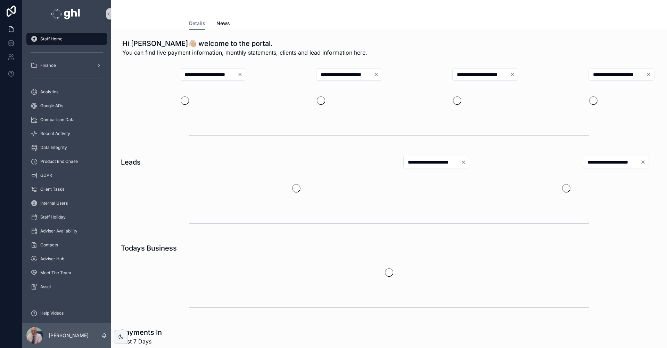 The image size is (667, 348). Describe the element at coordinates (223, 23) in the screenshot. I see `span: News` at that location.